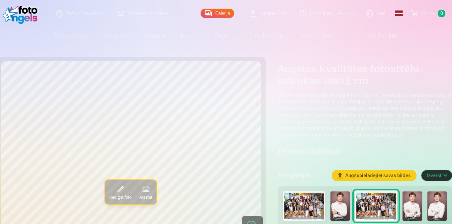  What do you see at coordinates (146, 192) in the screenshot?
I see `button: Aizstāt` at bounding box center [146, 192].